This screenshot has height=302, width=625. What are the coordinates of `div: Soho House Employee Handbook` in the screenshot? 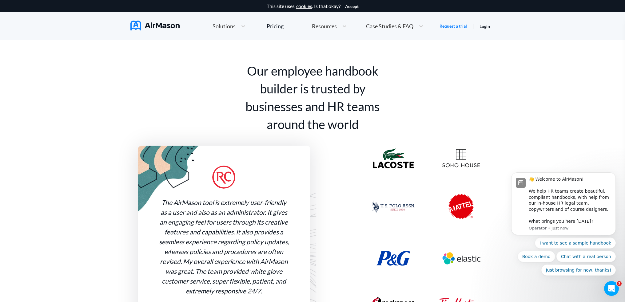 It's located at (461, 158).